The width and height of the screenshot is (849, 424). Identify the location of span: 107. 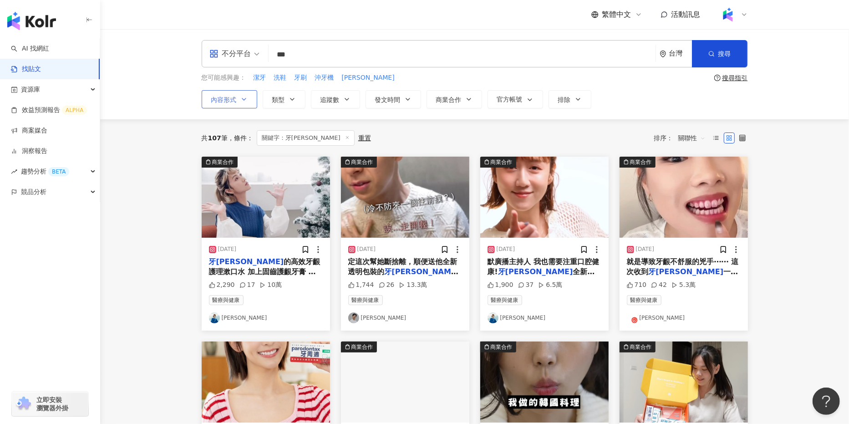
(215, 138).